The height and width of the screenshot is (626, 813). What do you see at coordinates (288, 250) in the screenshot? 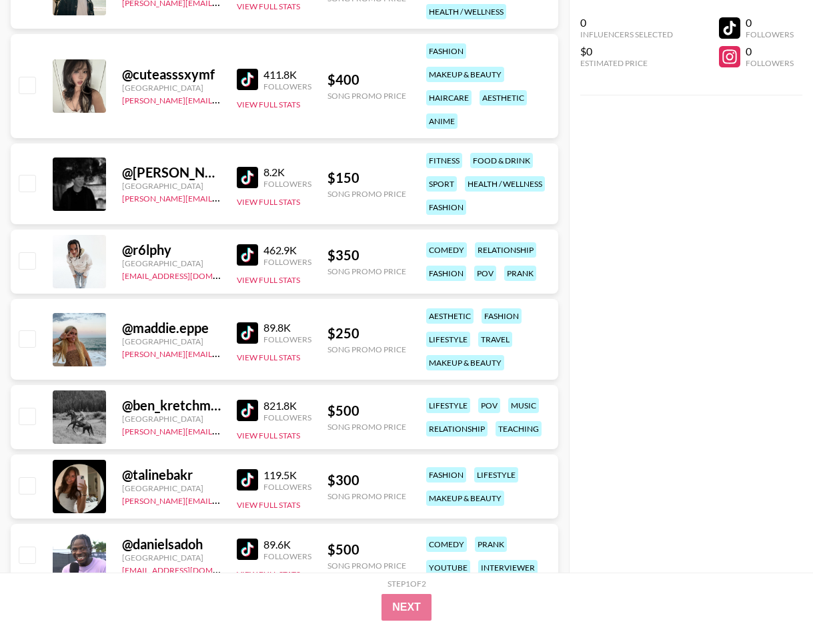
I see `div: 462.9K` at bounding box center [288, 250].